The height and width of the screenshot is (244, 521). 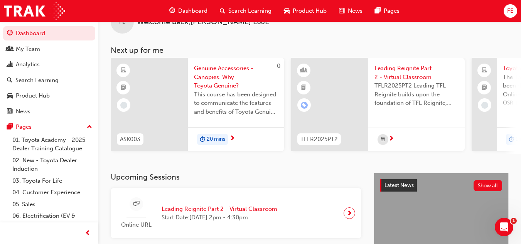 I want to click on span: chart-icon, so click(x=10, y=65).